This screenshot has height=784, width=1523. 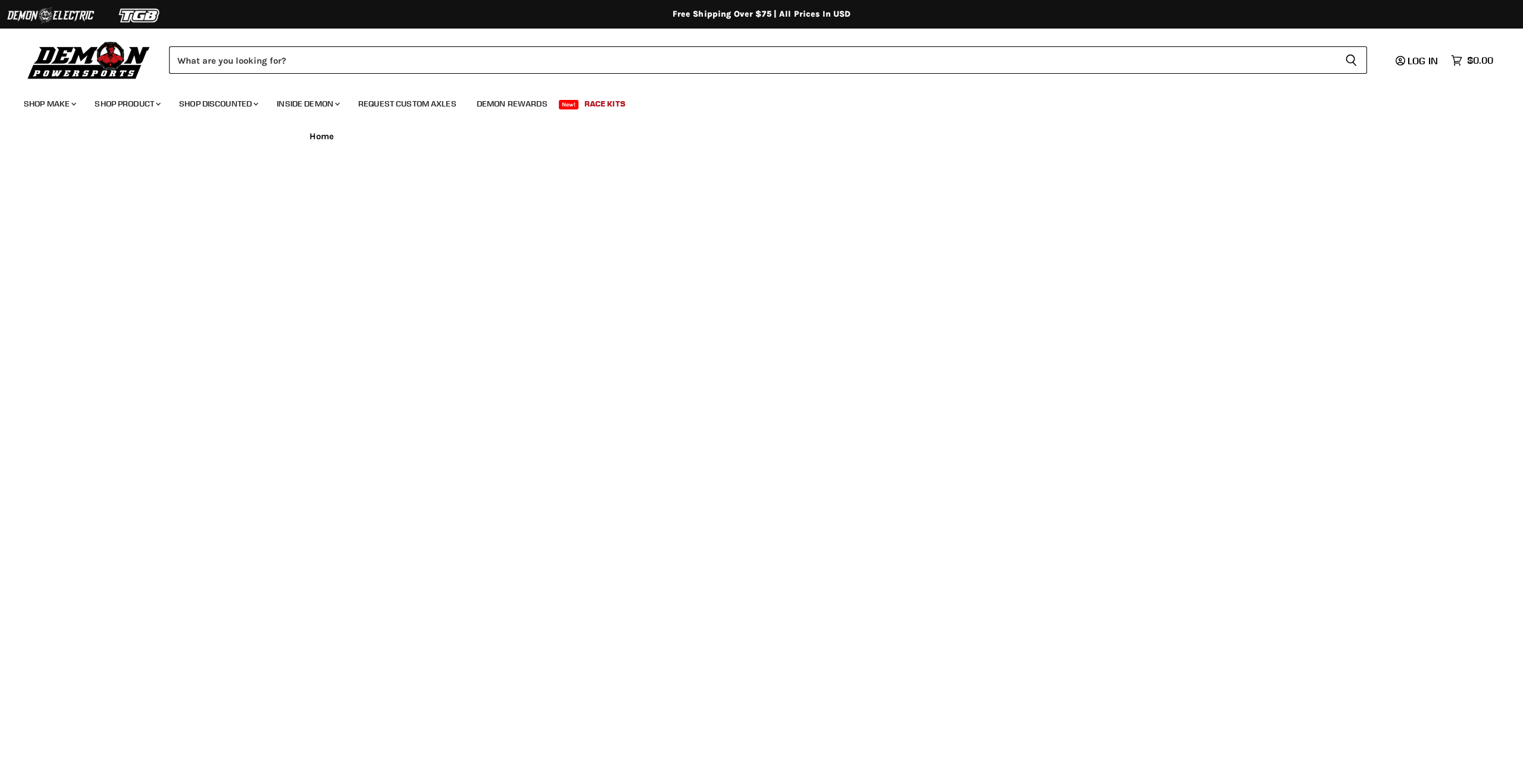 What do you see at coordinates (49, 104) in the screenshot?
I see `a: Shop Make` at bounding box center [49, 104].